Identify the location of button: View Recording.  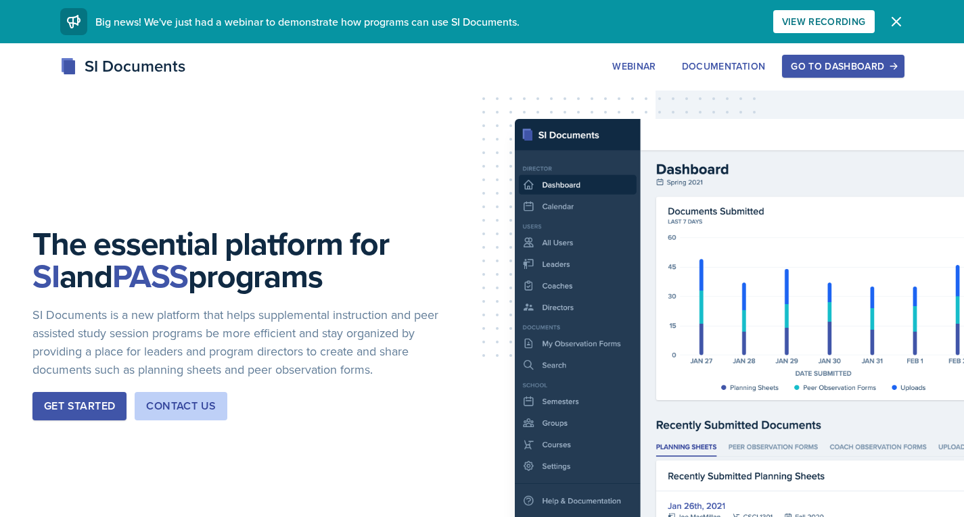
(824, 22).